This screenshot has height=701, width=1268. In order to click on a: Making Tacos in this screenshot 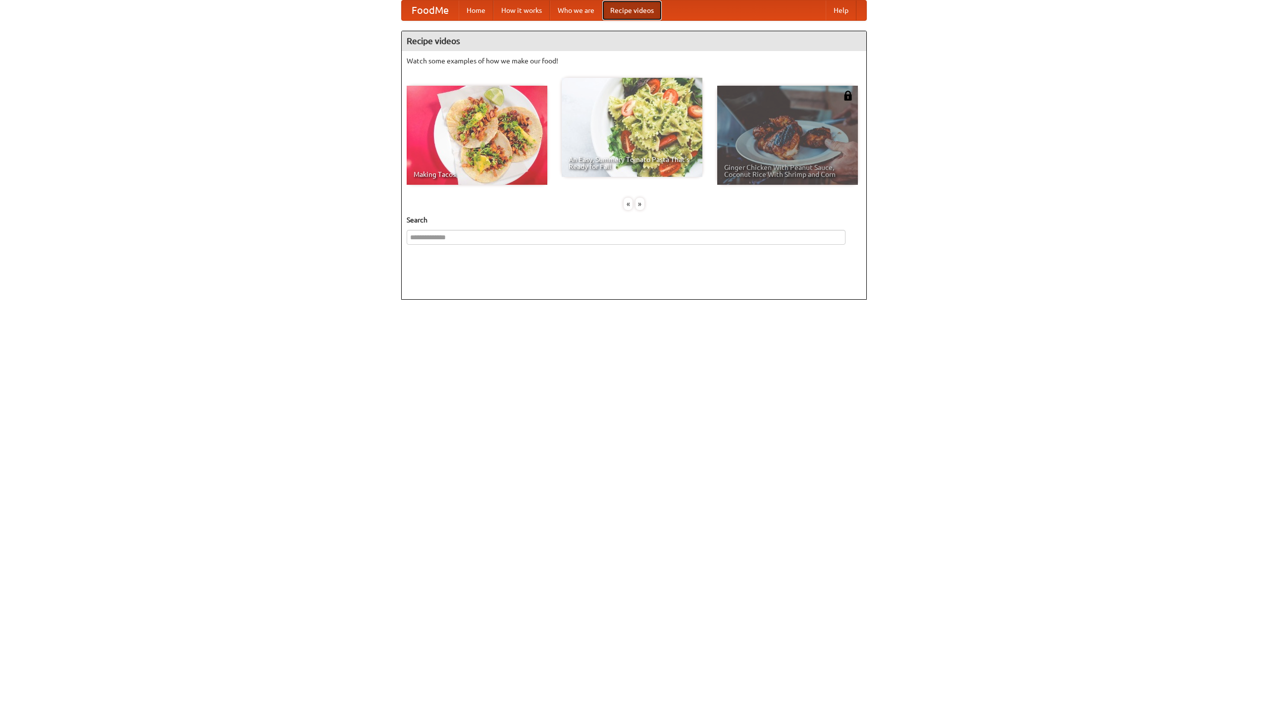, I will do `click(477, 135)`.